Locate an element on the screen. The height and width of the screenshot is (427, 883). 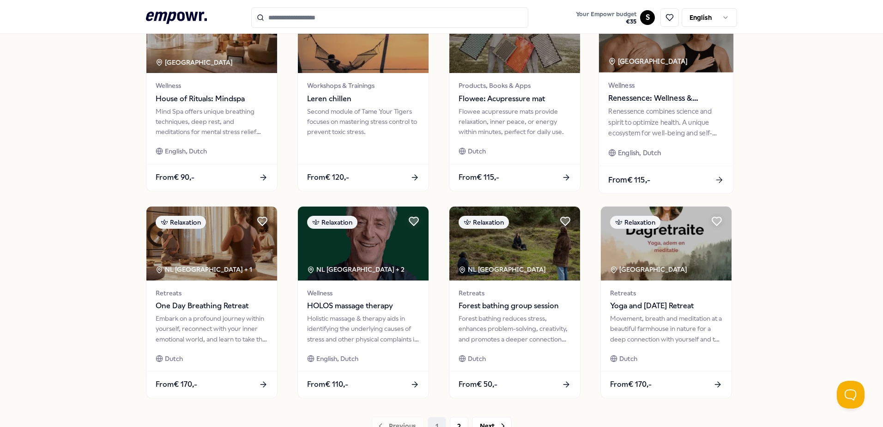
button: Your Empowr budget€35 is located at coordinates (606, 18).